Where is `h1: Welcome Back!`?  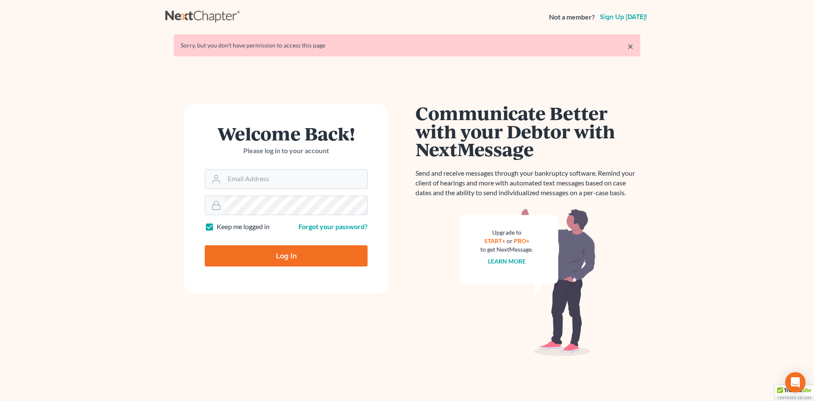 h1: Welcome Back! is located at coordinates (286, 133).